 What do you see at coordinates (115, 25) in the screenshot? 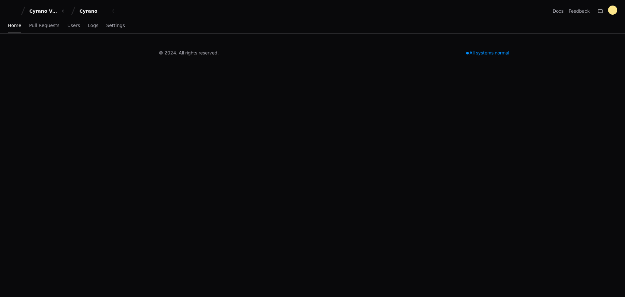
I see `span: Settings` at bounding box center [115, 25].